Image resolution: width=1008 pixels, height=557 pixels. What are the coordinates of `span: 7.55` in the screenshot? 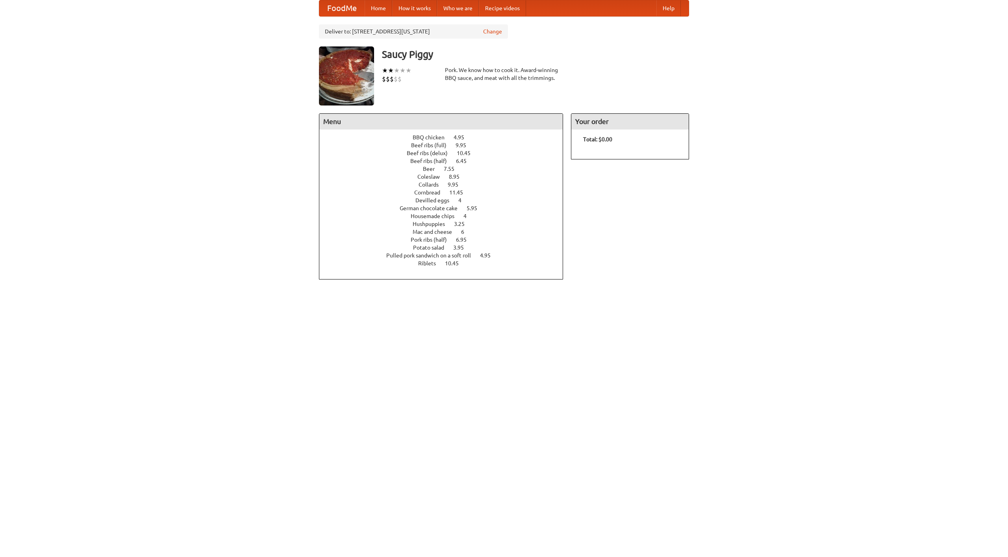 It's located at (453, 169).